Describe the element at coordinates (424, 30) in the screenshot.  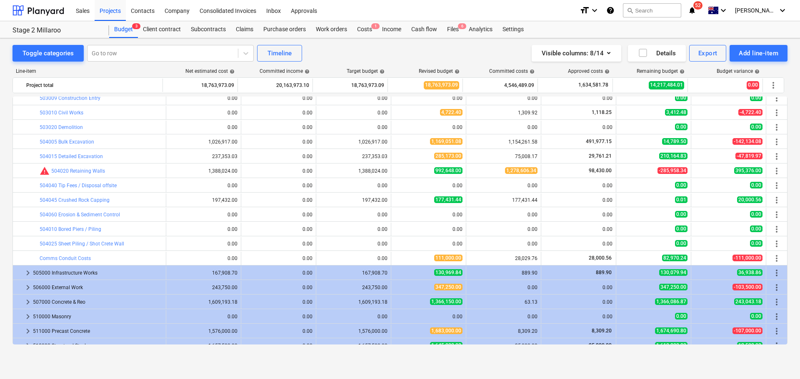
I see `div: Cash flow` at that location.